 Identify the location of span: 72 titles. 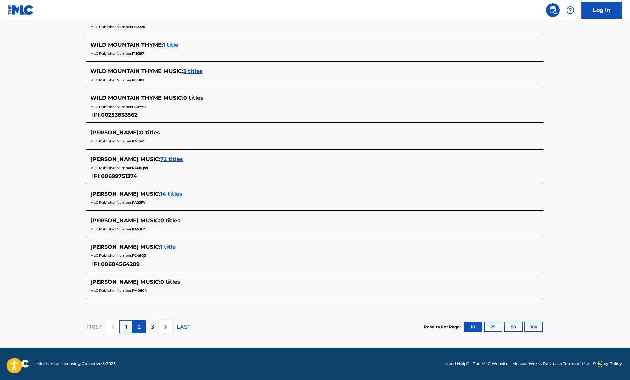
(171, 159).